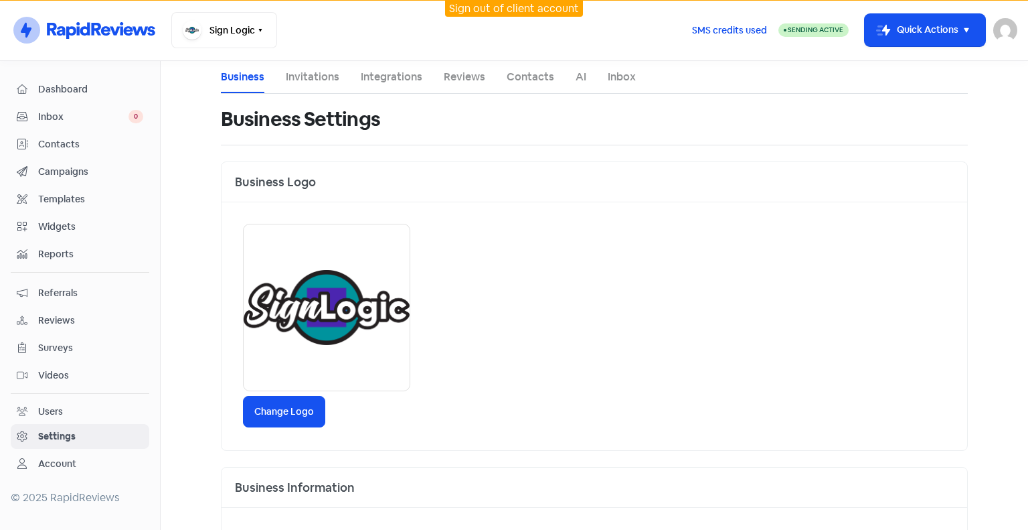  Describe the element at coordinates (90, 144) in the screenshot. I see `span: Contacts` at that location.